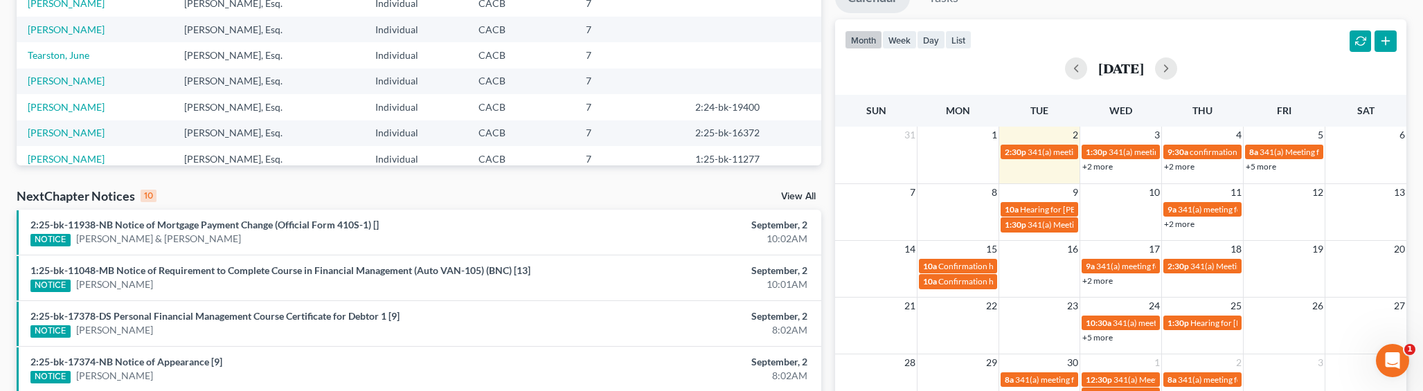  Describe the element at coordinates (1120, 110) in the screenshot. I see `span: Wed` at that location.